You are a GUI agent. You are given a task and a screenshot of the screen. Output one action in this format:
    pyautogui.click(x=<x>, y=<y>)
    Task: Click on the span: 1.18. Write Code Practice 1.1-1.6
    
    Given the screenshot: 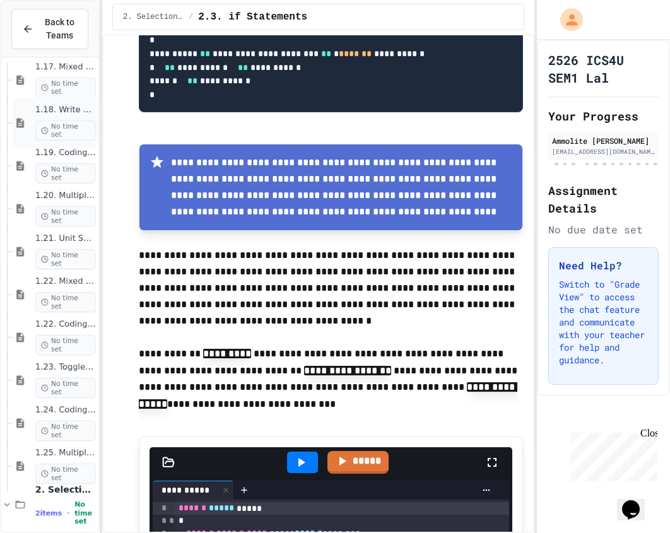 What is the action you would take?
    pyautogui.click(x=66, y=110)
    